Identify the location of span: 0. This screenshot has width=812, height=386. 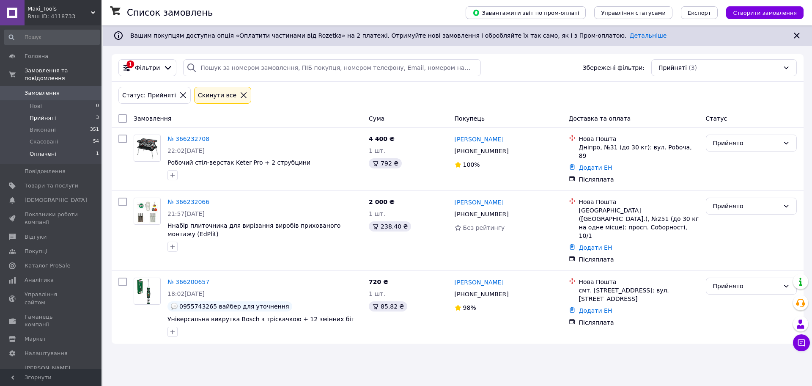
(97, 106).